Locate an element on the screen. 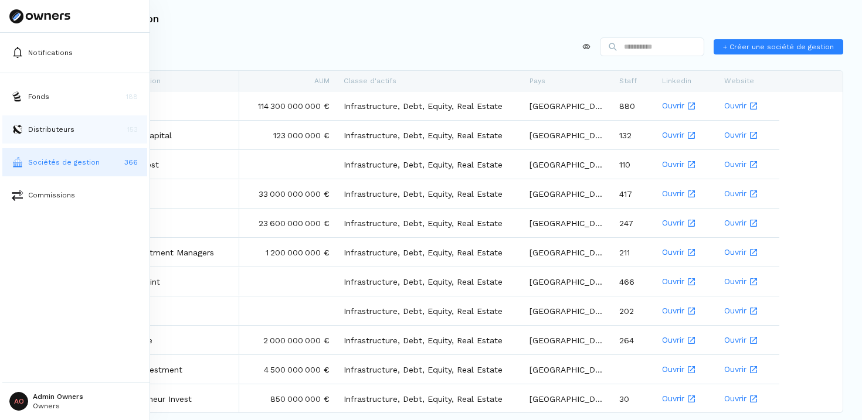  p: Admin Owners is located at coordinates (58, 397).